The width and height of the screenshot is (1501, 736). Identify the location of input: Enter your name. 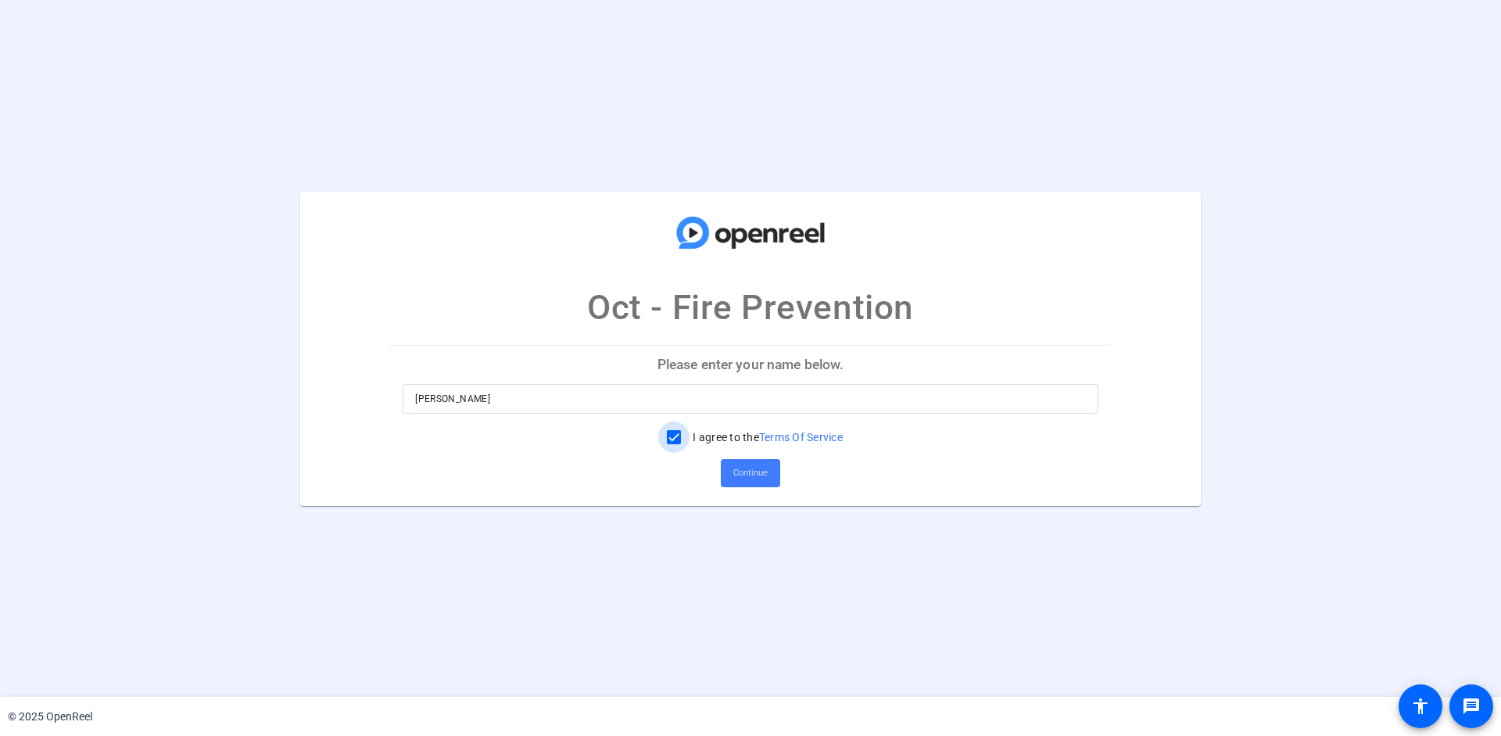
(750, 399).